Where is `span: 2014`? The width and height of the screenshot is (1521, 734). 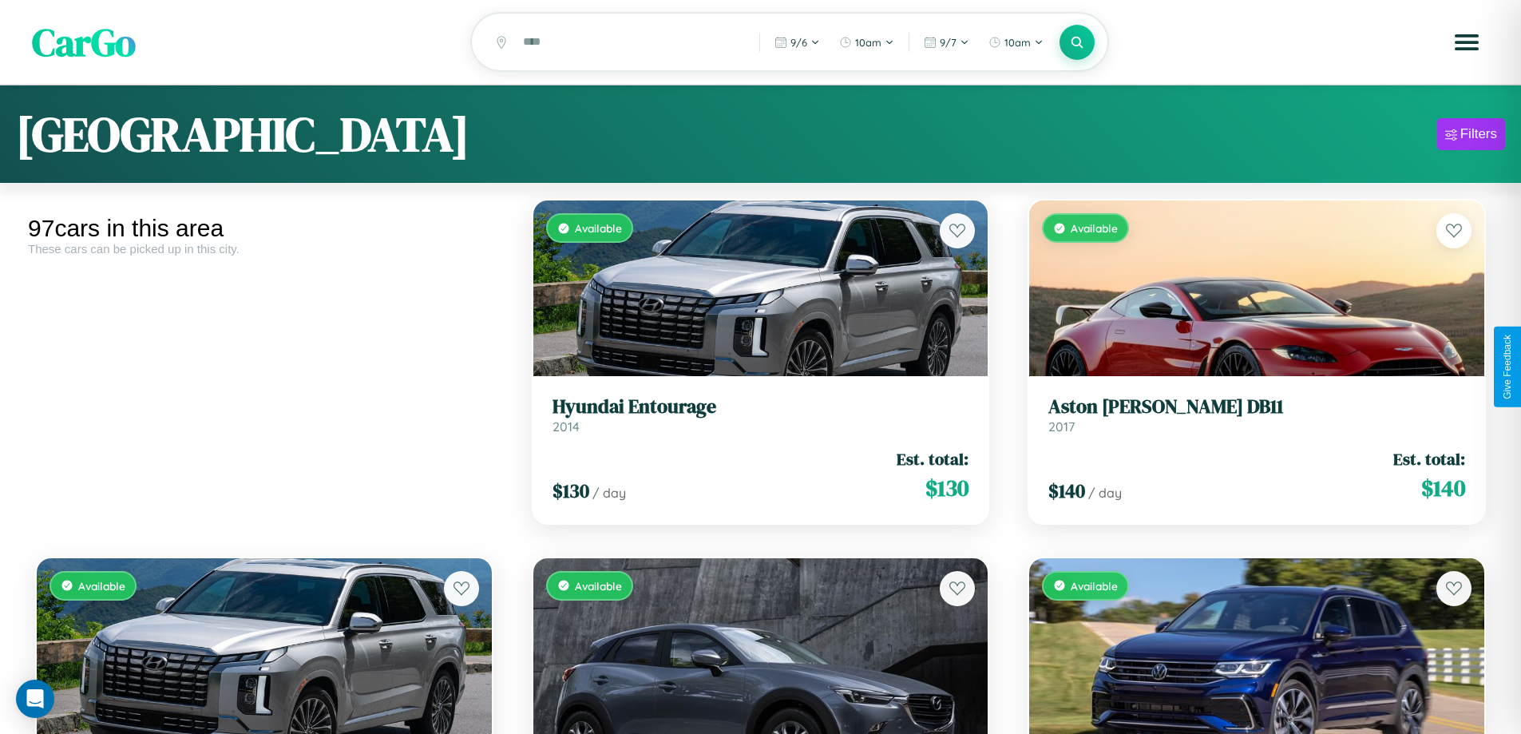 span: 2014 is located at coordinates (566, 426).